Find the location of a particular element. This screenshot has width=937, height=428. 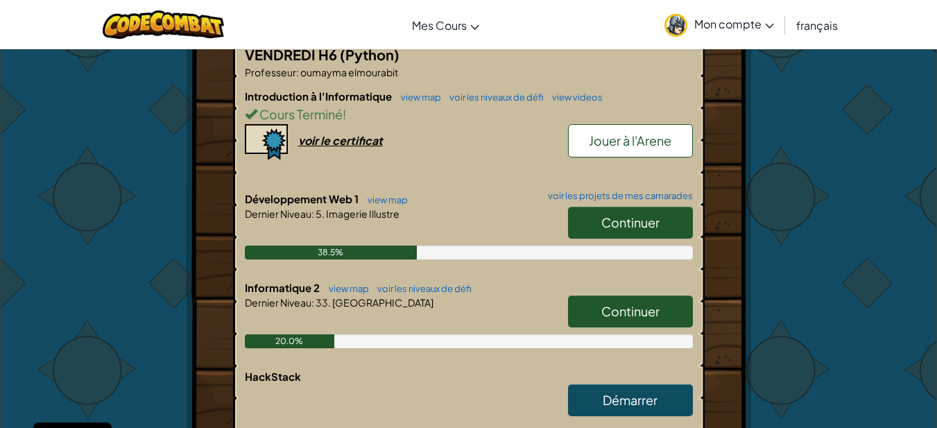

span: 33. is located at coordinates (323, 302).